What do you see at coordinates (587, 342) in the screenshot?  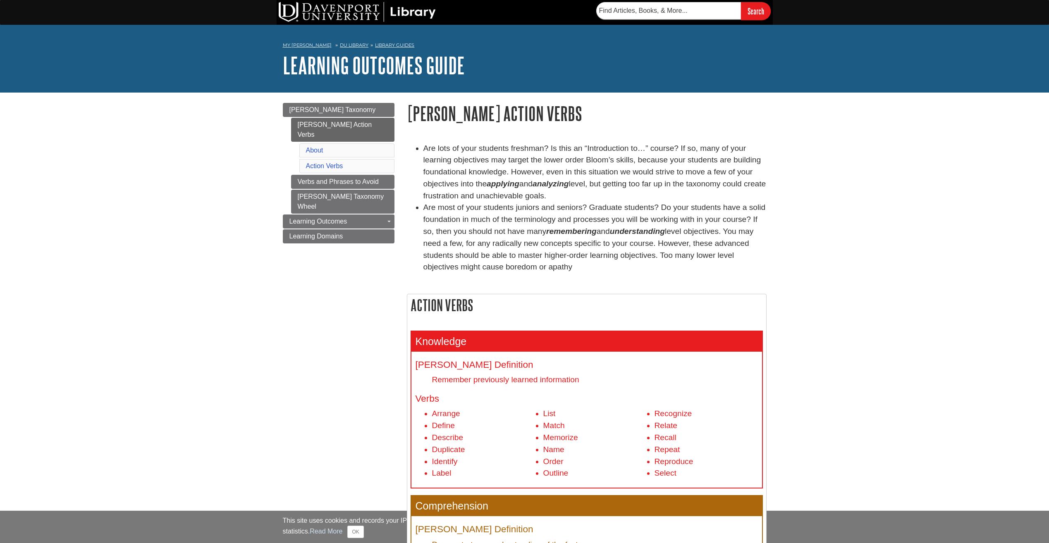 I see `h3: Knowledge` at bounding box center [587, 342].